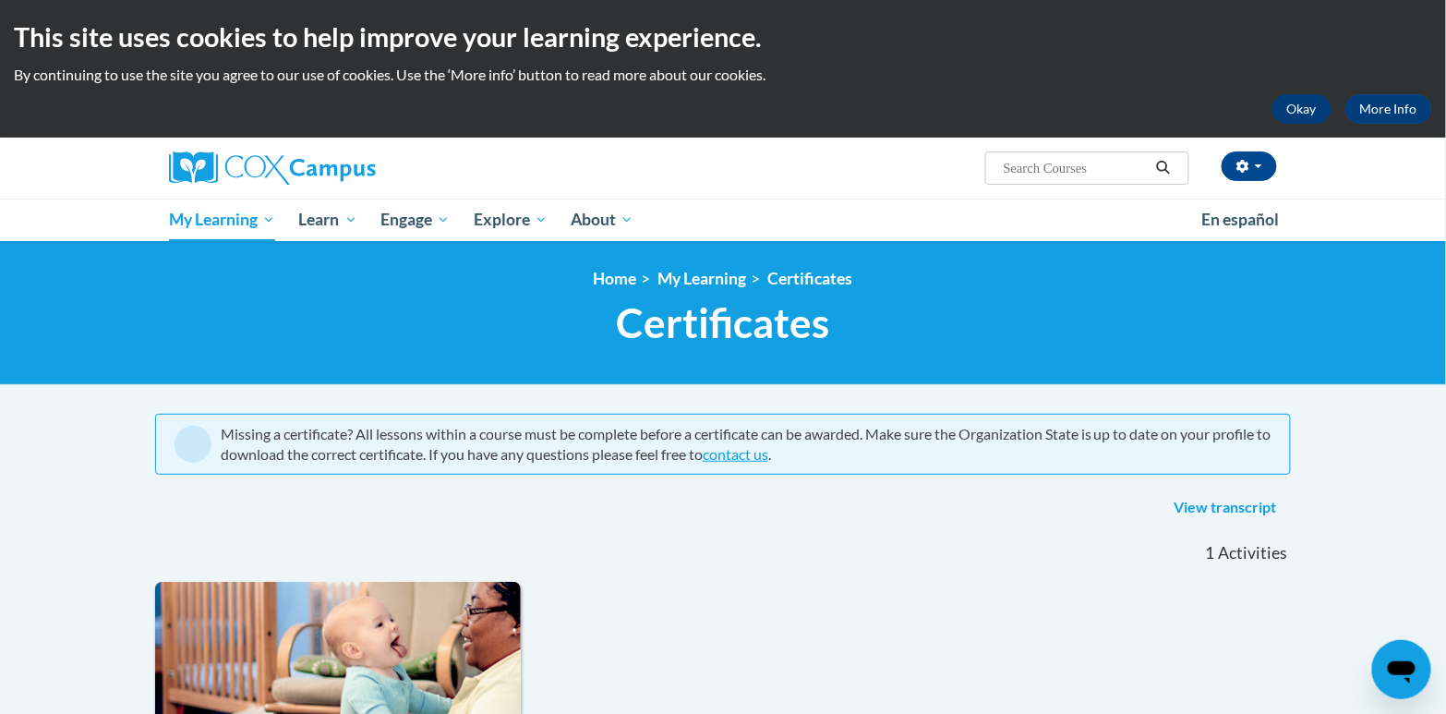 The width and height of the screenshot is (1446, 714). Describe the element at coordinates (1240, 219) in the screenshot. I see `span: En español` at that location.